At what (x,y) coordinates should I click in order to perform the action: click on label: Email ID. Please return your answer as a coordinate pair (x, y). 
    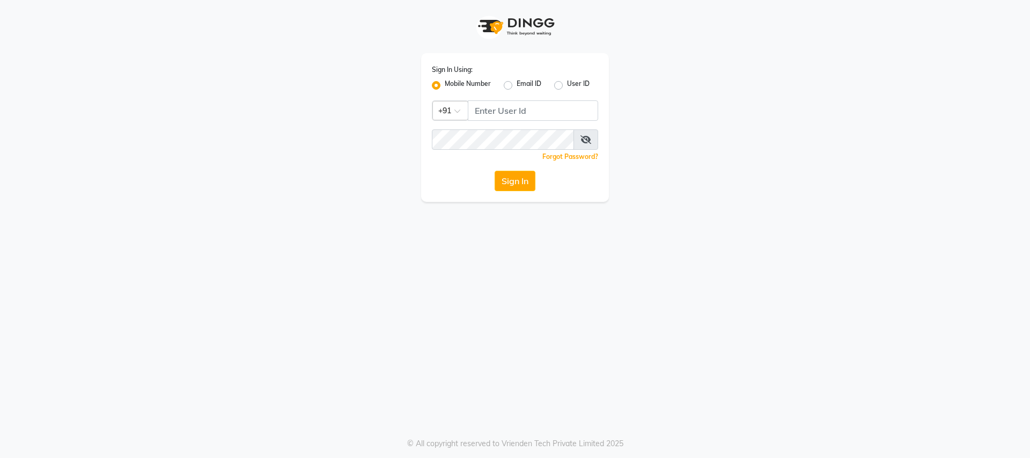
    Looking at the image, I should click on (529, 85).